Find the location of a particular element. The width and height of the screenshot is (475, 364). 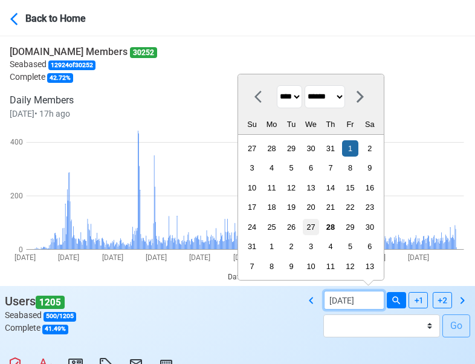

div: Choose Thursday, July 31st, 2025 is located at coordinates (330, 148).